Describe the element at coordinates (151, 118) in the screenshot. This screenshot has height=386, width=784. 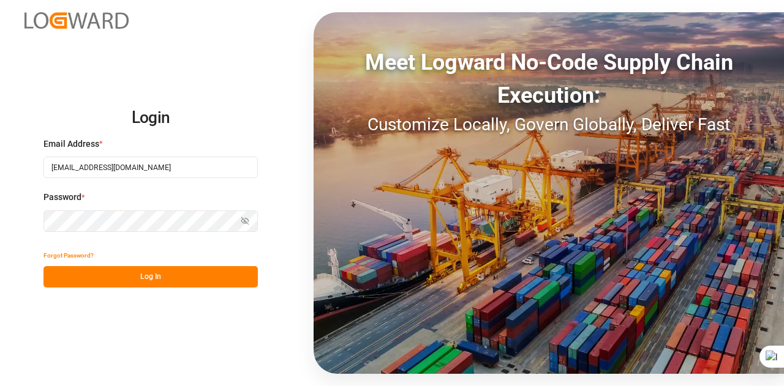
I see `h2: Login` at that location.